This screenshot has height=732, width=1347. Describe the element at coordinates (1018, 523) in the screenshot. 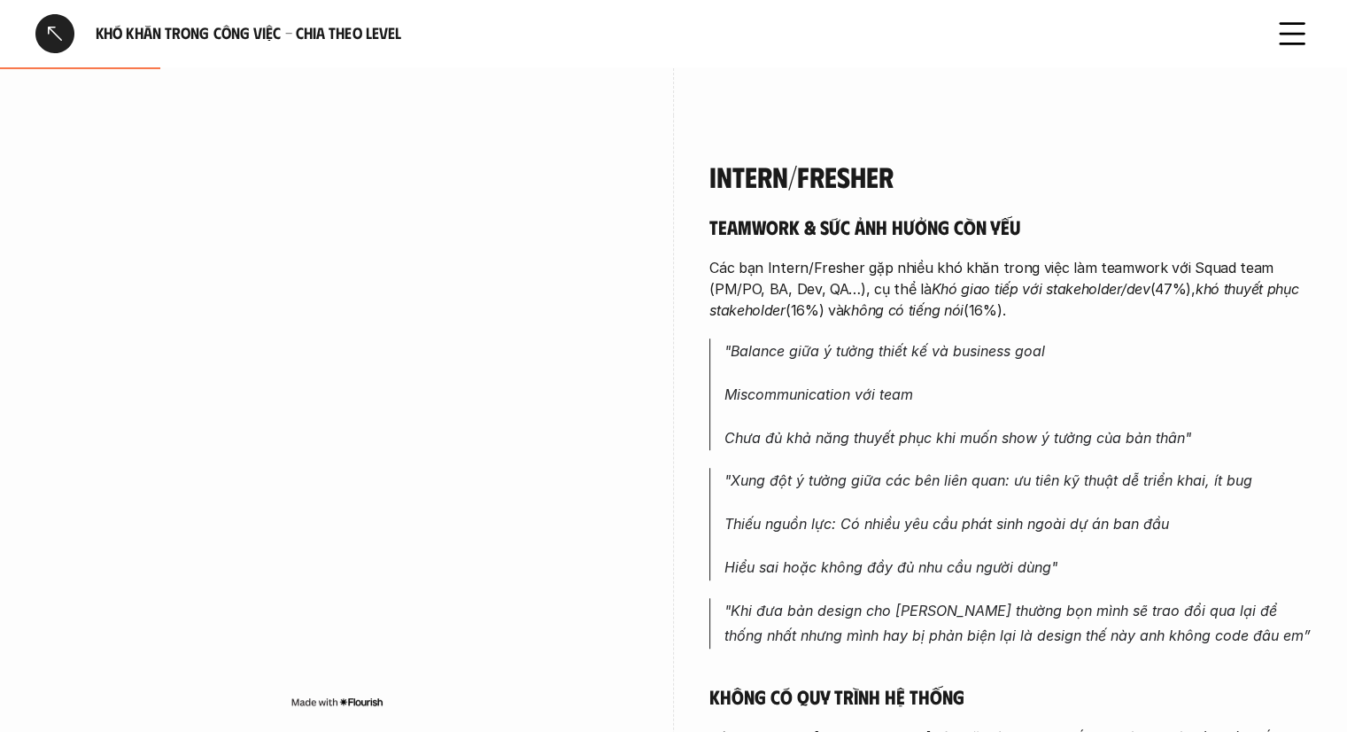

I see `p: Thiếu nguồn lực: Có nhiều yêu cầu phát sinh ngoài dự án ban đầu` at that location.